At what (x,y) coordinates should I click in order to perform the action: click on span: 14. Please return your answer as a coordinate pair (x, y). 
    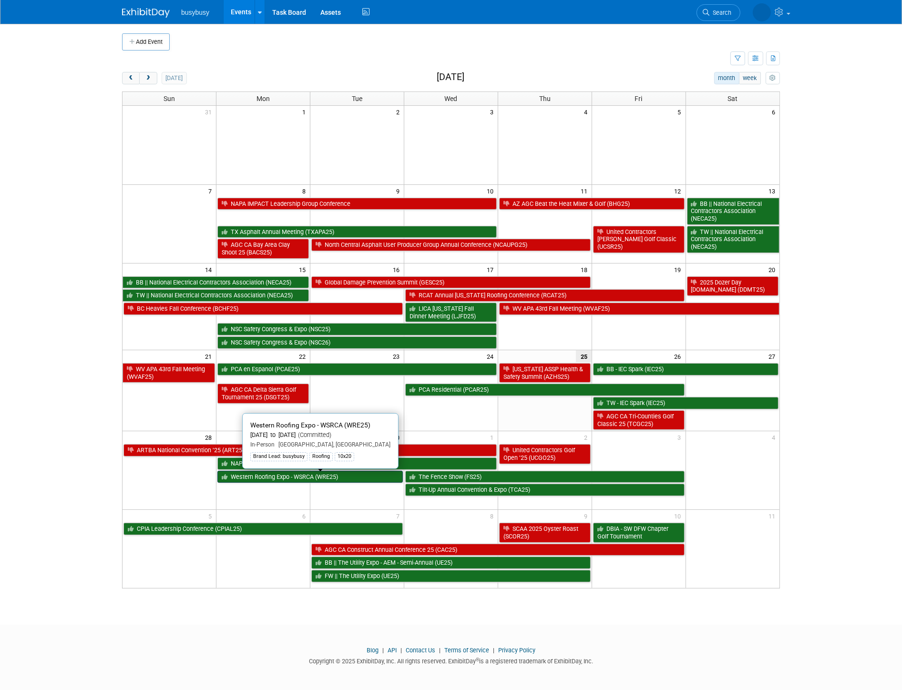
    Looking at the image, I should click on (210, 269).